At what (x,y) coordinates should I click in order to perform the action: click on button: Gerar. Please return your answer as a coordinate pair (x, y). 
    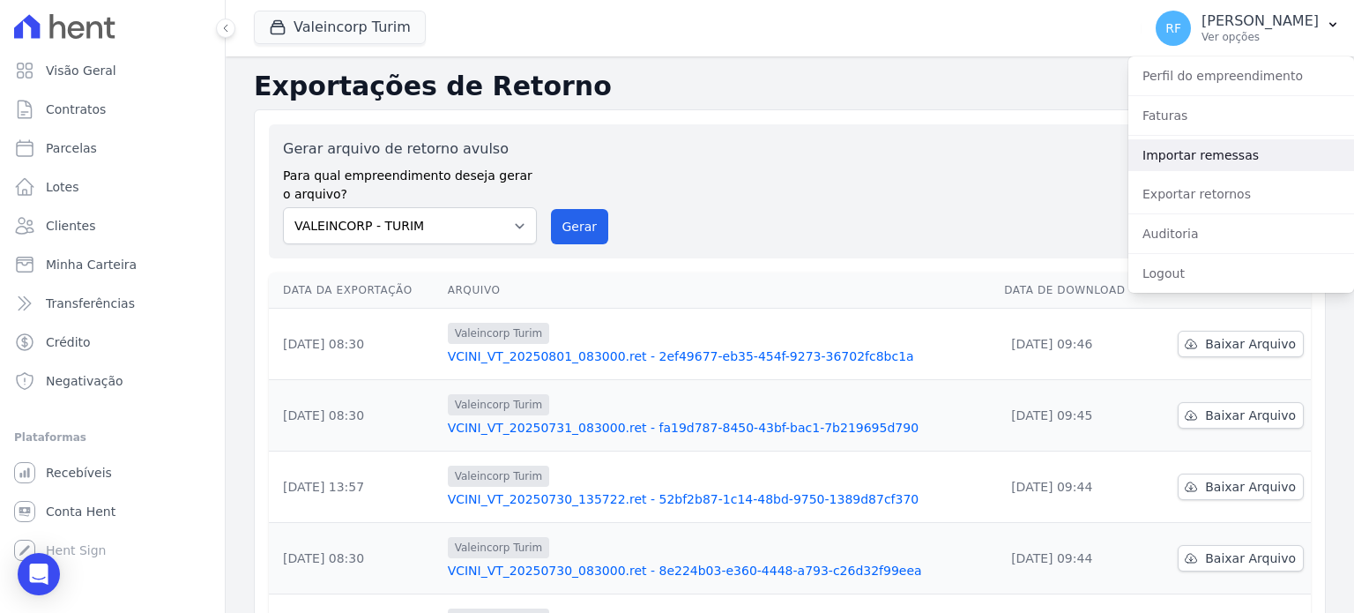
    Looking at the image, I should click on (580, 227).